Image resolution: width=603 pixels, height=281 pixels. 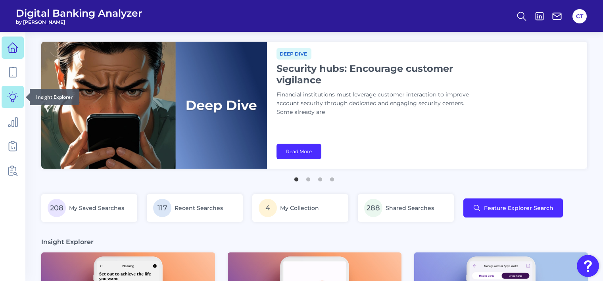 I want to click on img: bannerImg, so click(x=154, y=105).